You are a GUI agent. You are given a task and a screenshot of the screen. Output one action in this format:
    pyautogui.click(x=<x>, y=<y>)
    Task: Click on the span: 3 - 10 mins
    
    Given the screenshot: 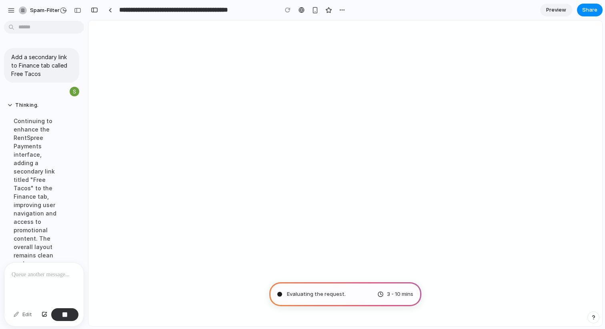 What is the action you would take?
    pyautogui.click(x=400, y=295)
    